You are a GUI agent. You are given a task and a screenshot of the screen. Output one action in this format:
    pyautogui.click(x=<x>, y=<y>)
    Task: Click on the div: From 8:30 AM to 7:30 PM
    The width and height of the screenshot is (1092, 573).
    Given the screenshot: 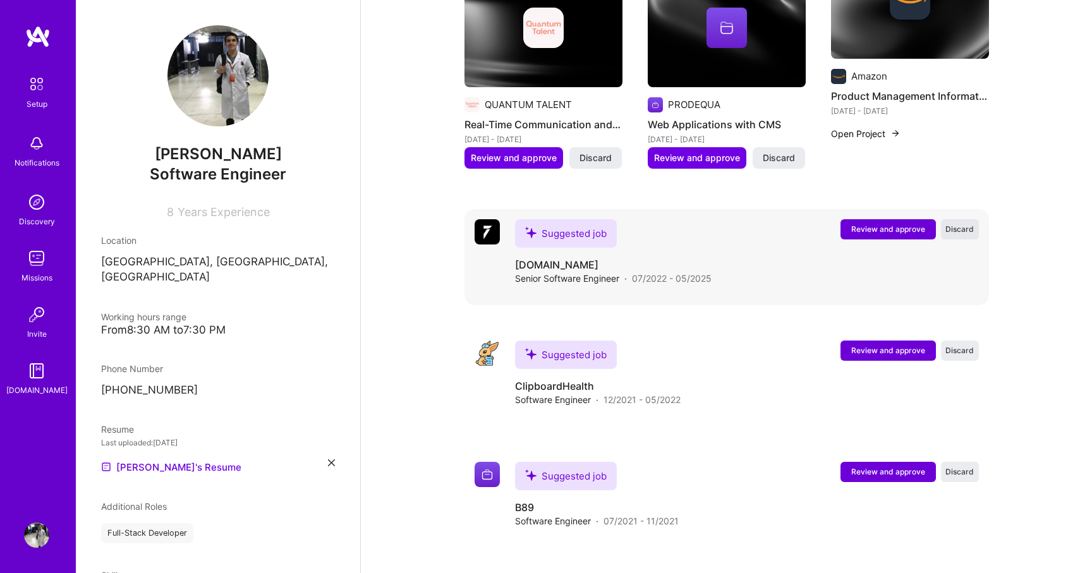 What is the action you would take?
    pyautogui.click(x=218, y=330)
    